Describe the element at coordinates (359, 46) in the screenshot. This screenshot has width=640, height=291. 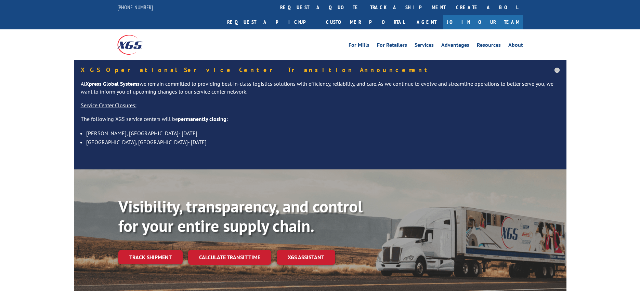
I see `a: For Mills` at that location.